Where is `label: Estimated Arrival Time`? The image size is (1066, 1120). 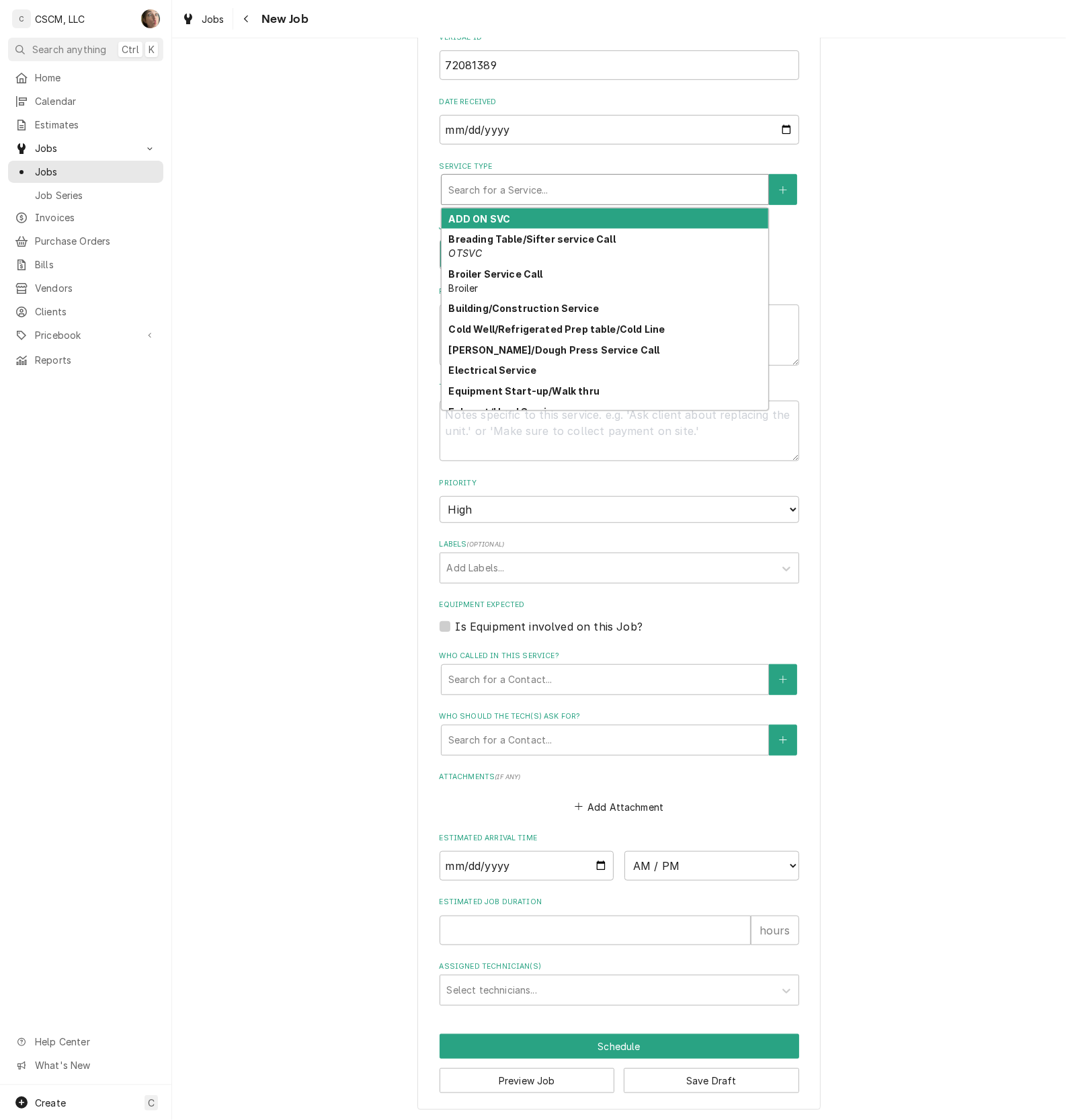
label: Estimated Arrival Time is located at coordinates (619, 839).